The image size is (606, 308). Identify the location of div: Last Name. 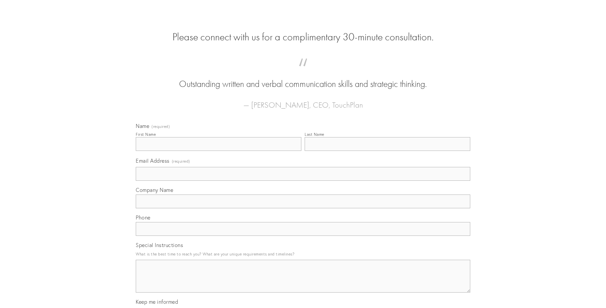
(314, 134).